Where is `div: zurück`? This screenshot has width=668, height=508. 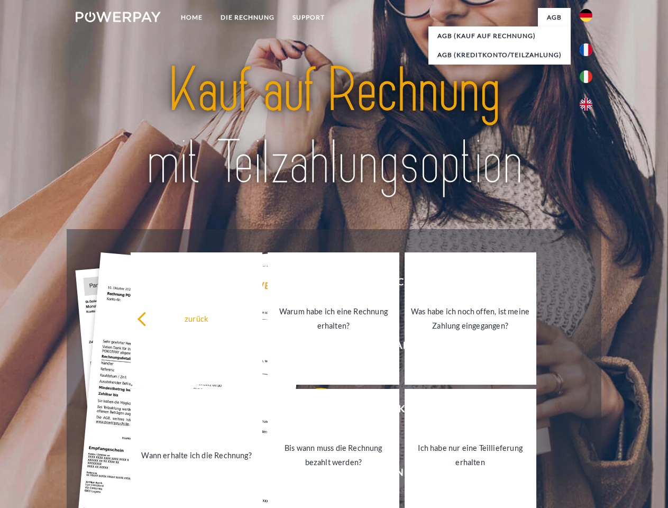 div: zurück is located at coordinates (196, 318).